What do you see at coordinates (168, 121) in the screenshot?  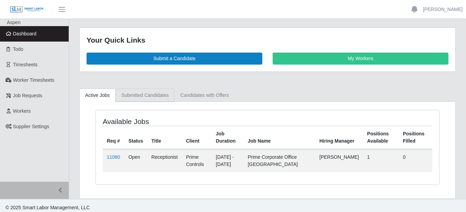 I see `h4: Available Jobs` at bounding box center [168, 121].